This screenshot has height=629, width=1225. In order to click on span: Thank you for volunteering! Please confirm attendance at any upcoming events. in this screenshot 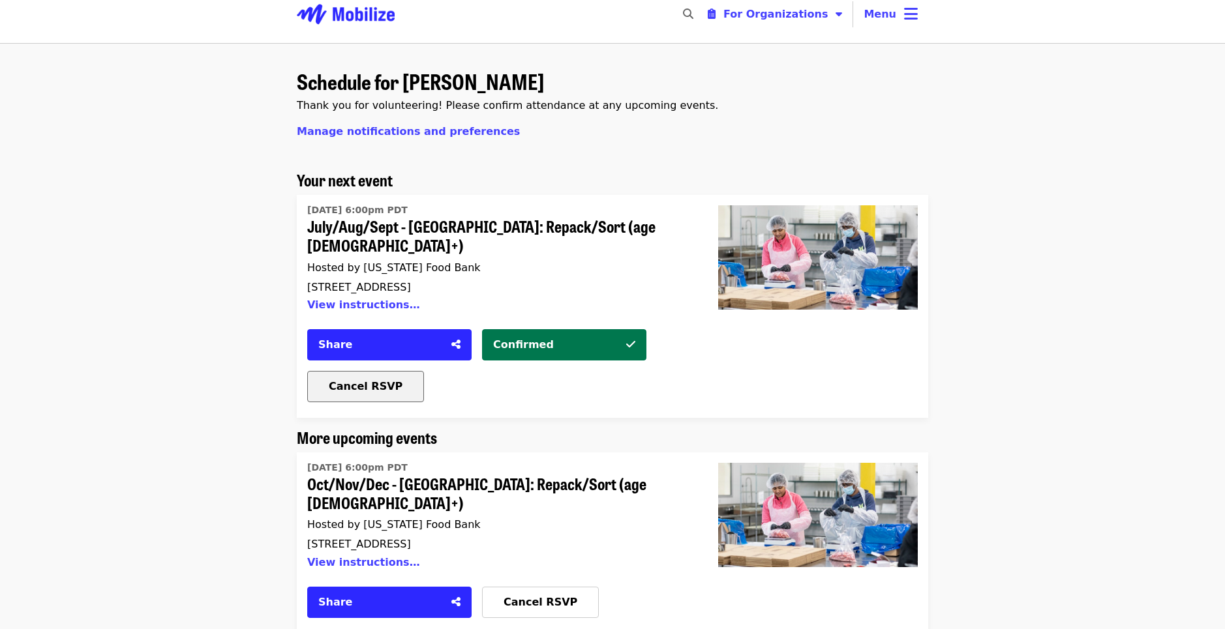, I will do `click(507, 105)`.